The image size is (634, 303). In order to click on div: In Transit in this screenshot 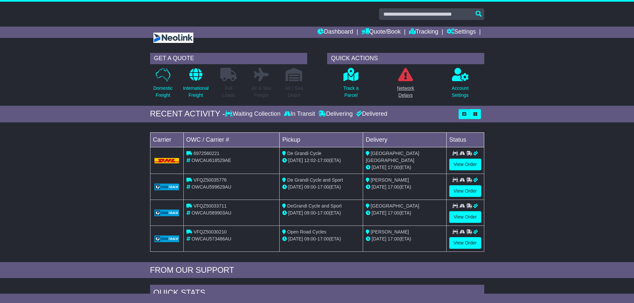, I will do `click(300, 114)`.